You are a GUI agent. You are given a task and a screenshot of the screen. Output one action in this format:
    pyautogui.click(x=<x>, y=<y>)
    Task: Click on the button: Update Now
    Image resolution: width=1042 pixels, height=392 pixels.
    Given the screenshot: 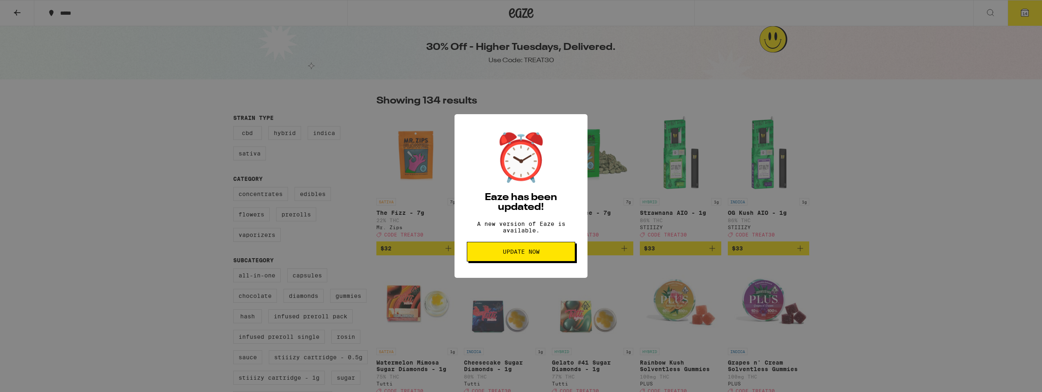 What is the action you would take?
    pyautogui.click(x=521, y=252)
    